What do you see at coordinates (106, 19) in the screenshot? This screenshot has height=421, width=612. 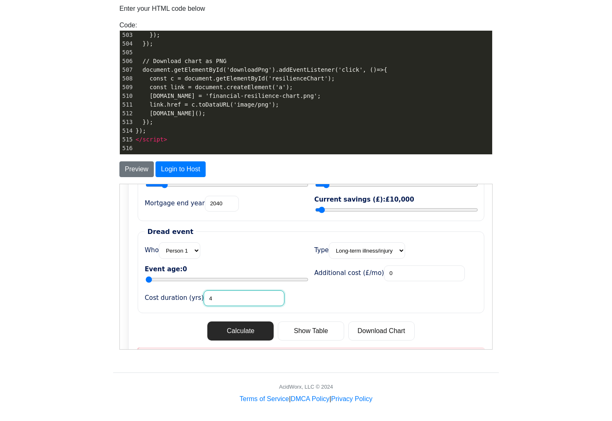 I see `label: Mortgage end year` at bounding box center [106, 19].